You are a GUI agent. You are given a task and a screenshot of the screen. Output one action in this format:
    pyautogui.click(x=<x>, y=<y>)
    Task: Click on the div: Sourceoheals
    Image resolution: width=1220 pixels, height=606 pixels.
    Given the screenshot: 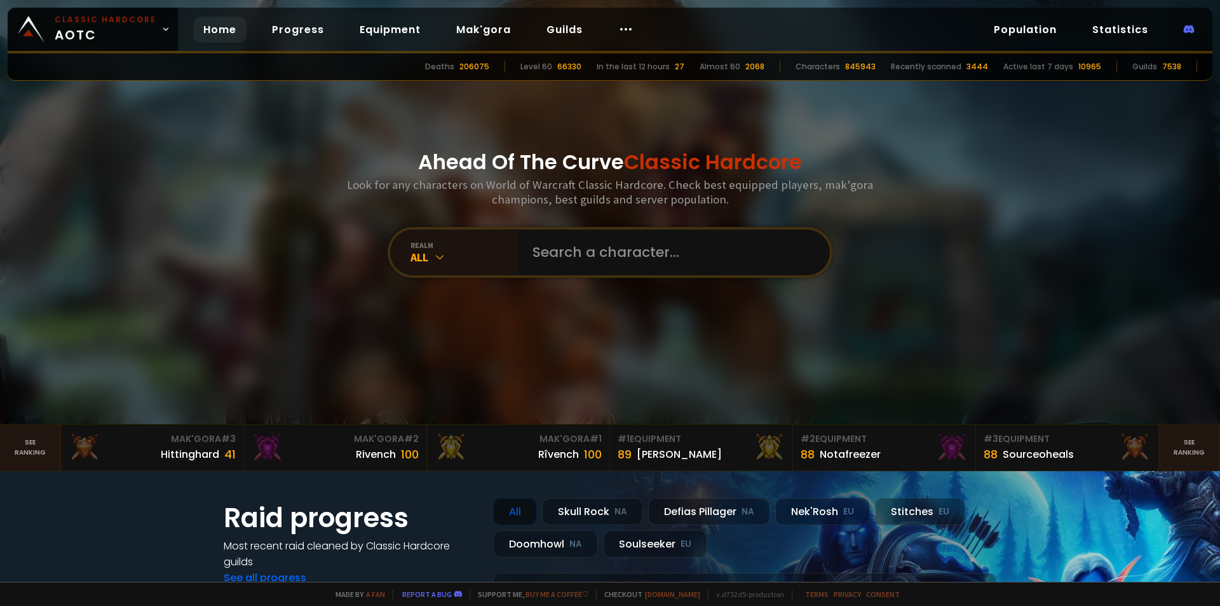 What is the action you would take?
    pyautogui.click(x=1039, y=454)
    